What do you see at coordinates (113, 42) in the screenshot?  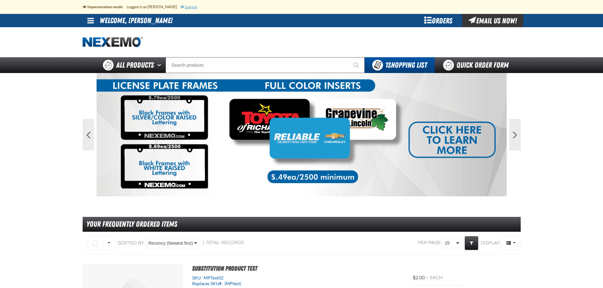 I see `img: Nexemo logo` at bounding box center [113, 42].